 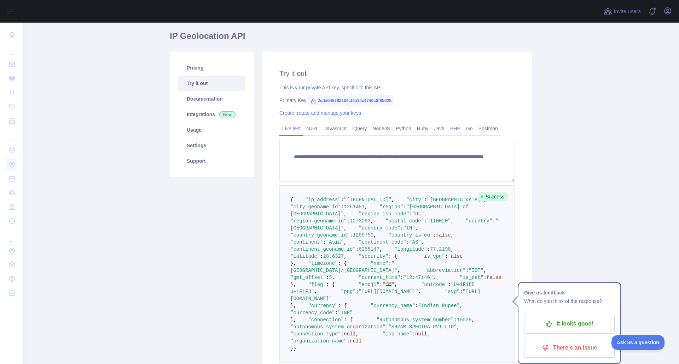 I want to click on a: Create, rotate and manage your keys, so click(x=320, y=113).